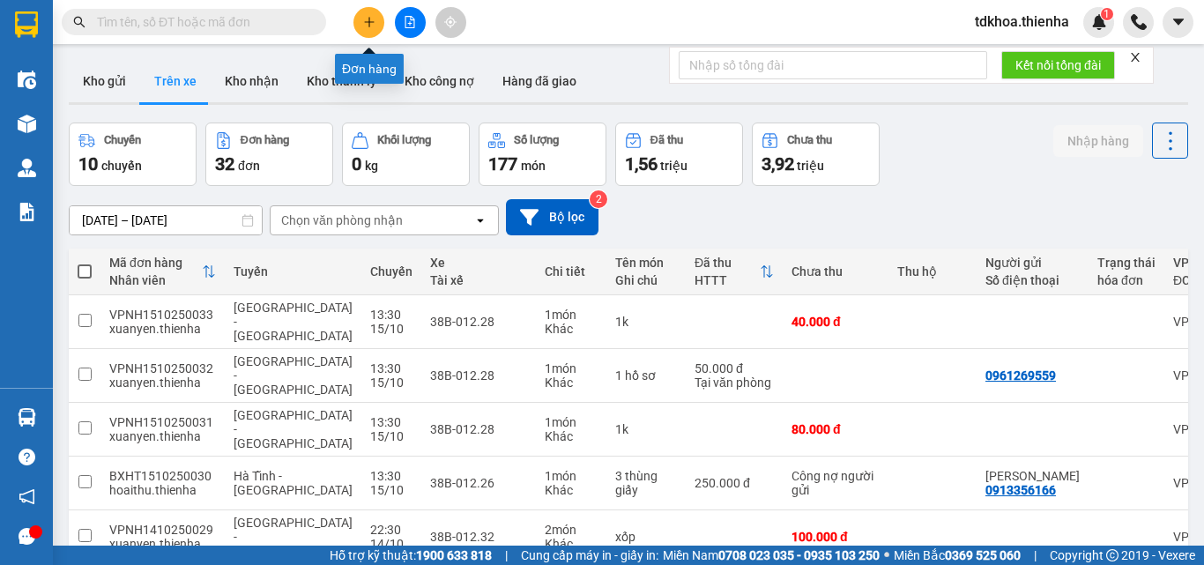 The width and height of the screenshot is (1204, 565). I want to click on span: món, so click(533, 166).